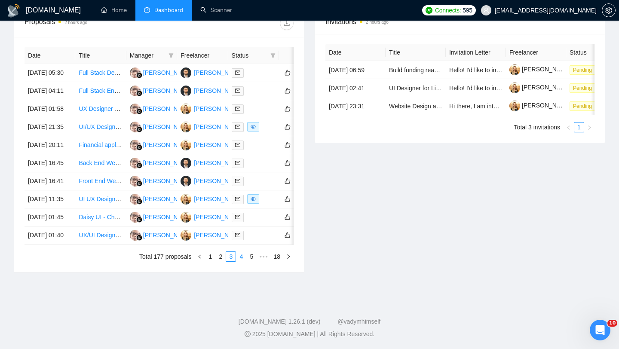 The image size is (619, 349). I want to click on li: Next 5 Pages, so click(264, 257).